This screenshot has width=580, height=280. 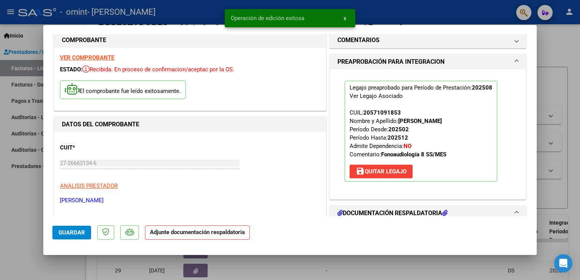 I want to click on strong: NO, so click(x=407, y=146).